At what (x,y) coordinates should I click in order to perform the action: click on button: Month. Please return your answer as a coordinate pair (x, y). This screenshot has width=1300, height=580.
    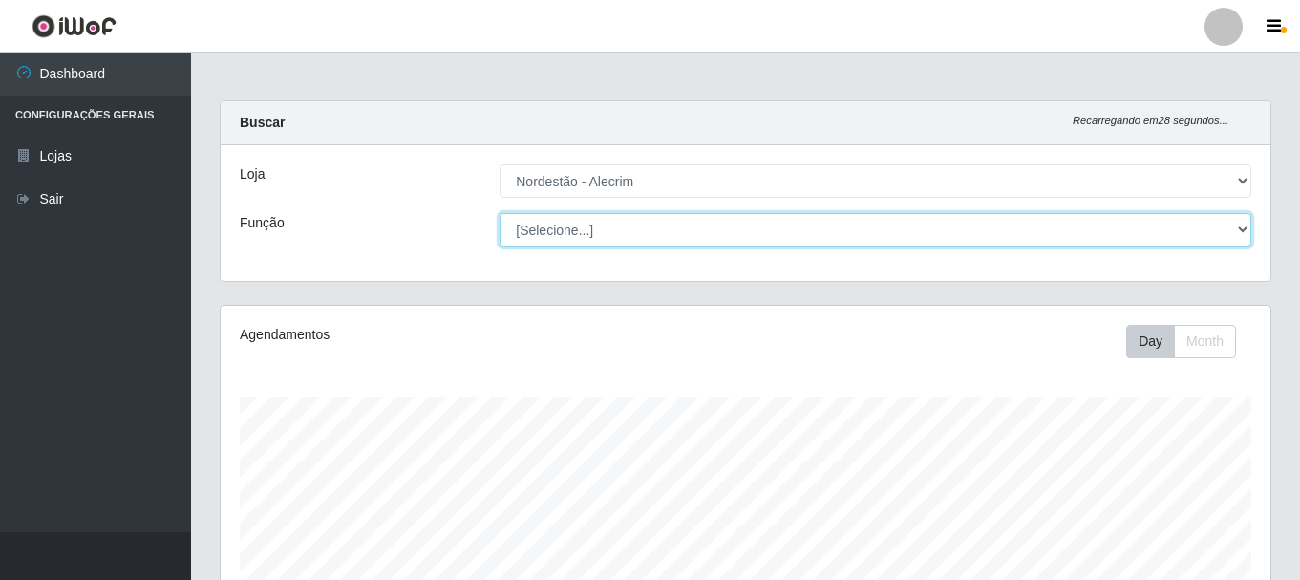
    Looking at the image, I should click on (1204, 341).